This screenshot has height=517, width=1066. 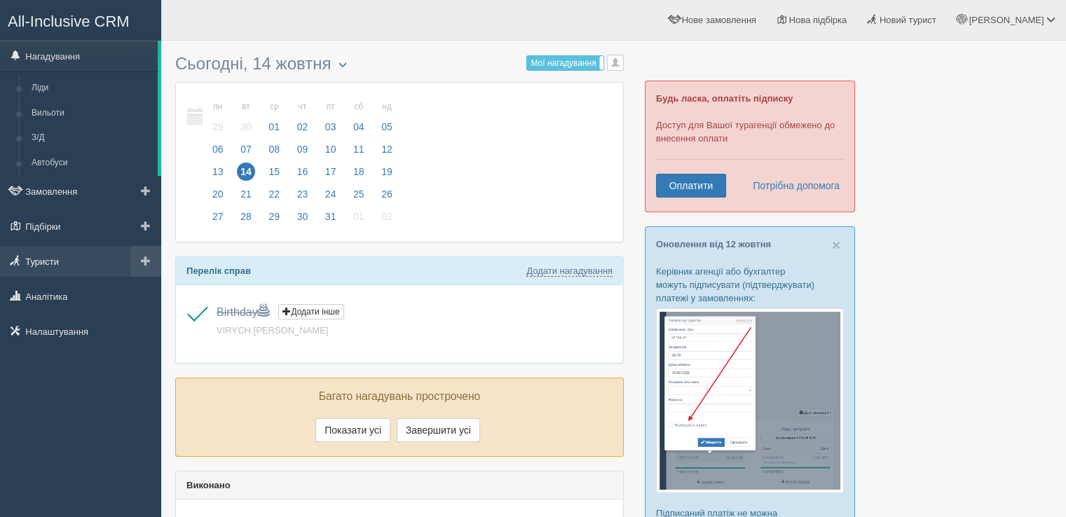 What do you see at coordinates (274, 172) in the screenshot?
I see `span: 15` at bounding box center [274, 172].